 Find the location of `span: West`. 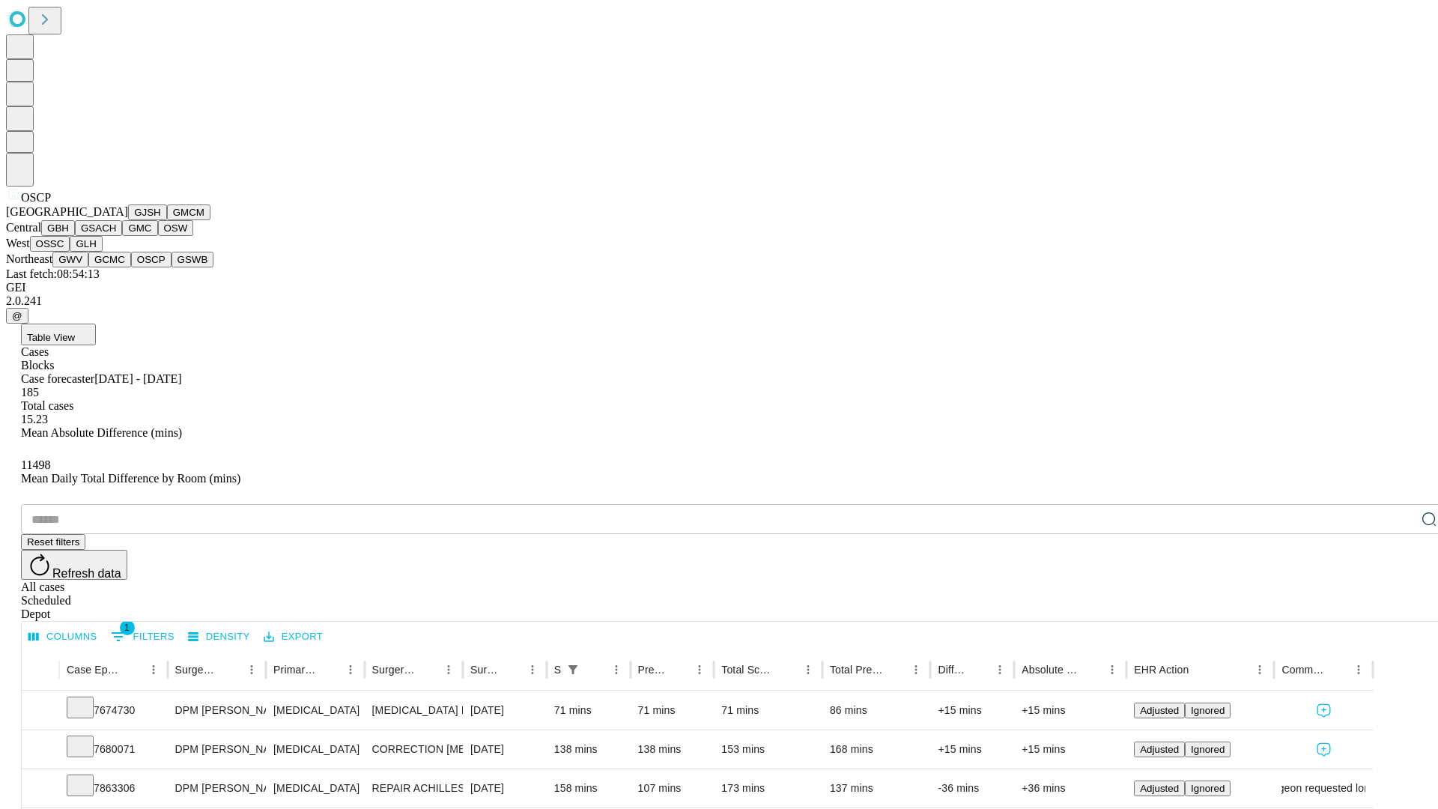

span: West is located at coordinates (18, 243).